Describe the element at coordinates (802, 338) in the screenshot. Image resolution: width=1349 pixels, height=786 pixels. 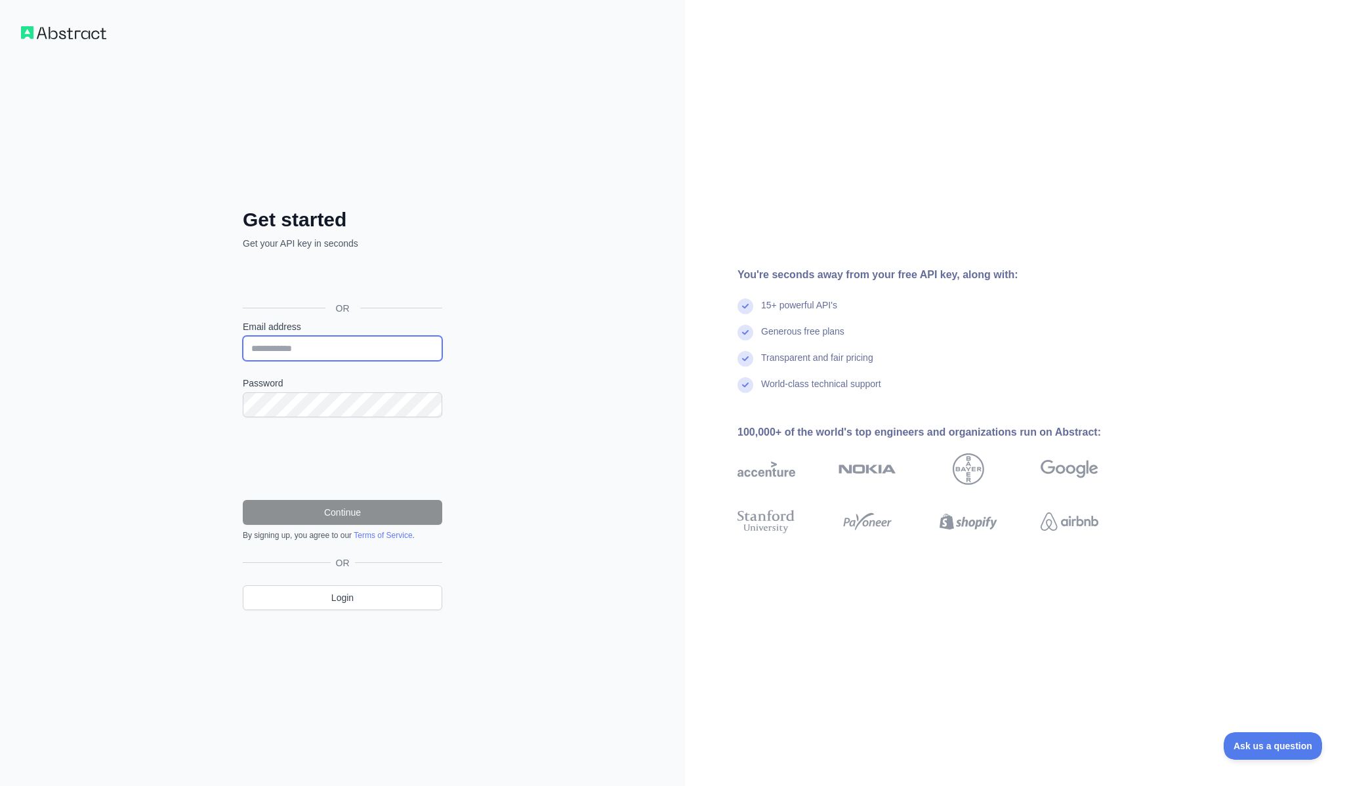
I see `div: Generous free plans` at that location.